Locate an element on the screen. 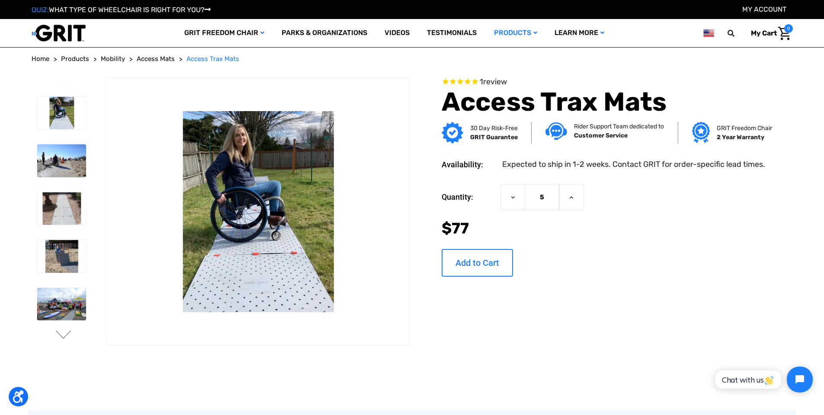 The height and width of the screenshot is (415, 824). label: Quantity: is located at coordinates (469, 197).